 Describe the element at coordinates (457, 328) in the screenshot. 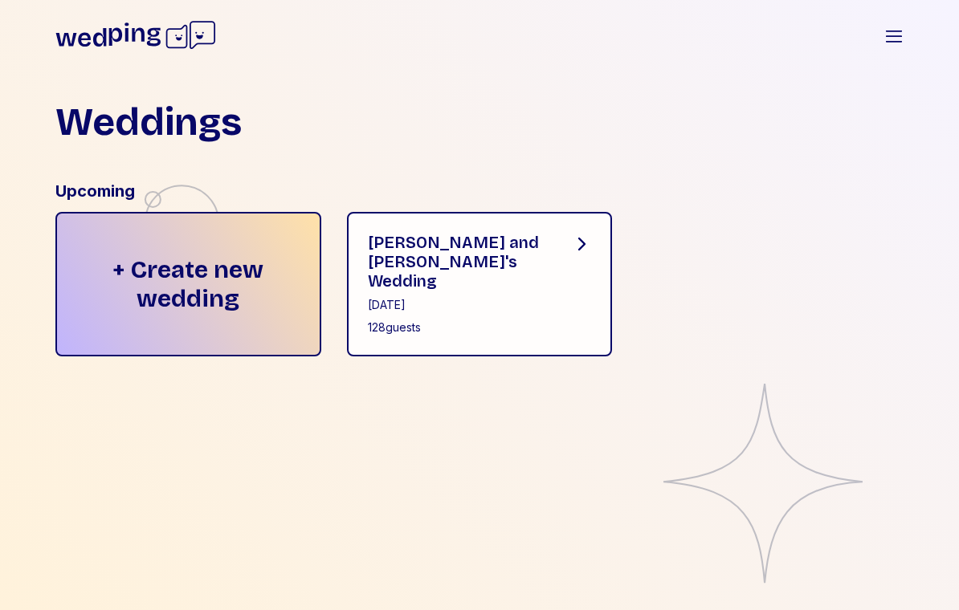

I see `div: 128 guests` at that location.